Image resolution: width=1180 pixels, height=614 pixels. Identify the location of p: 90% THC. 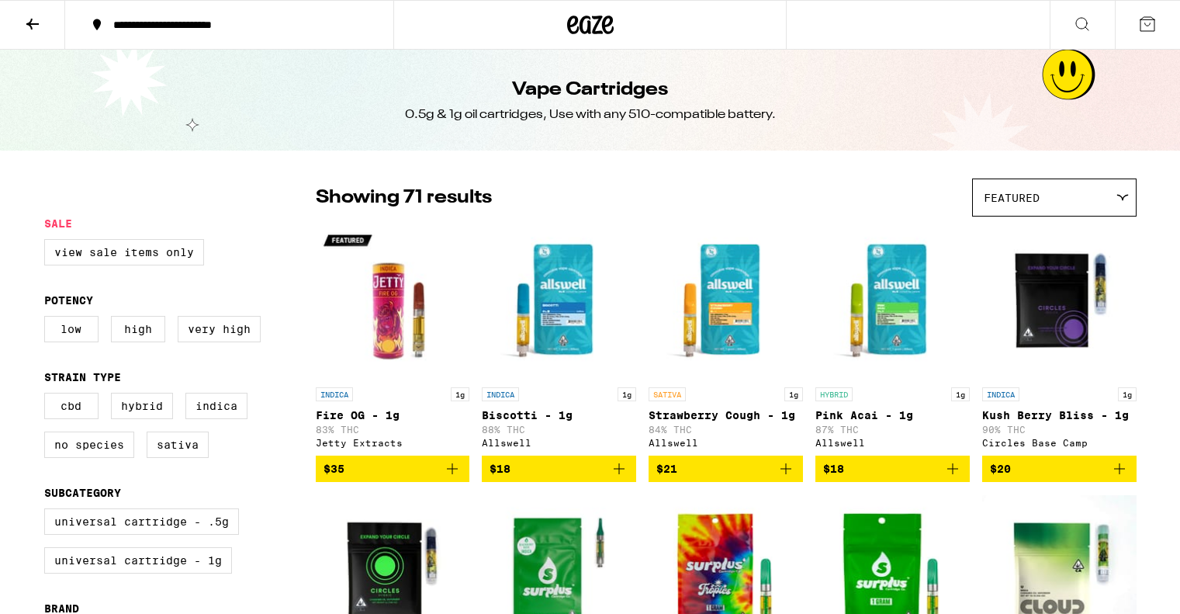
(1059, 429).